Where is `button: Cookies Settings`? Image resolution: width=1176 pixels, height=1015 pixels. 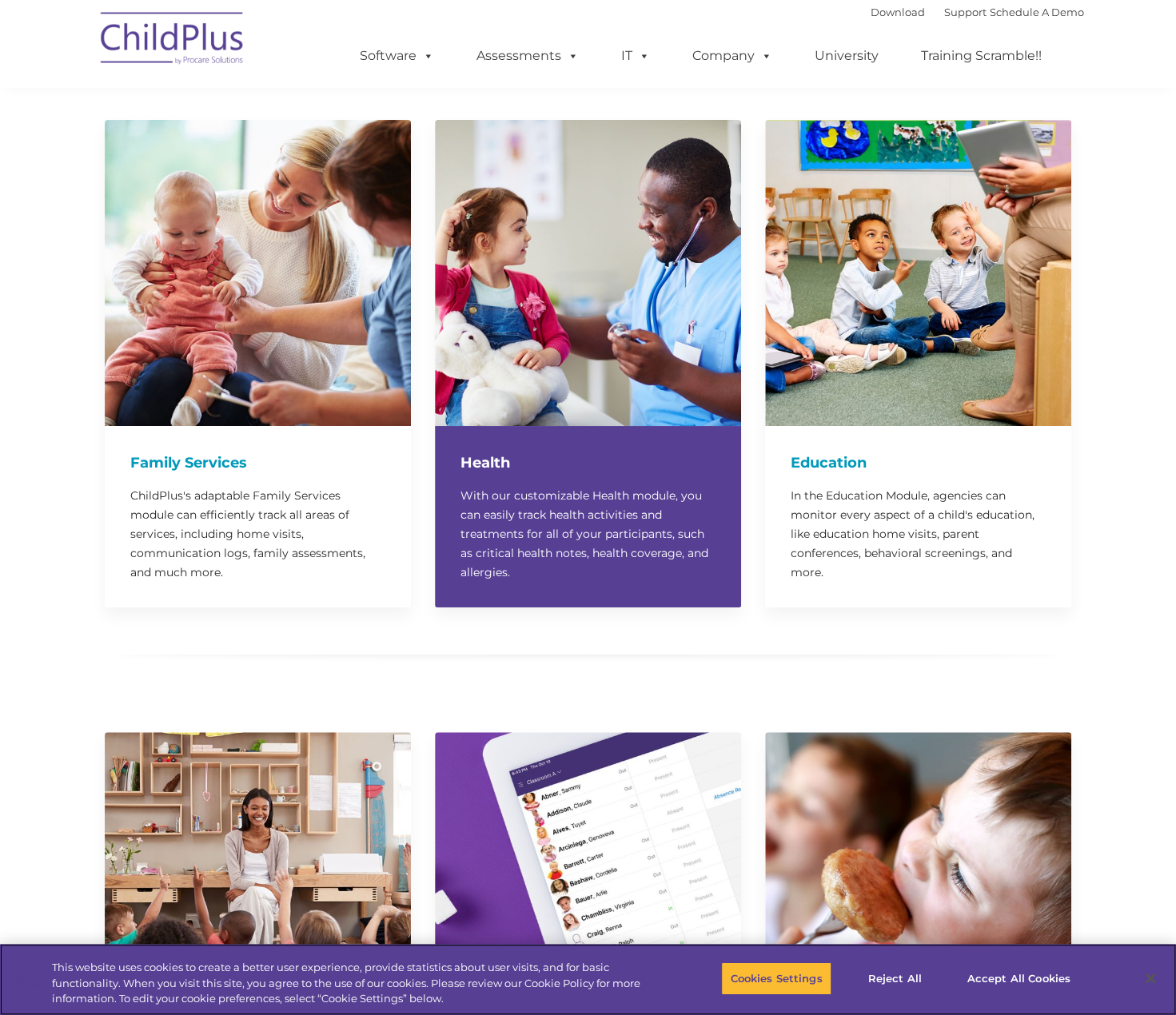
button: Cookies Settings is located at coordinates (776, 978).